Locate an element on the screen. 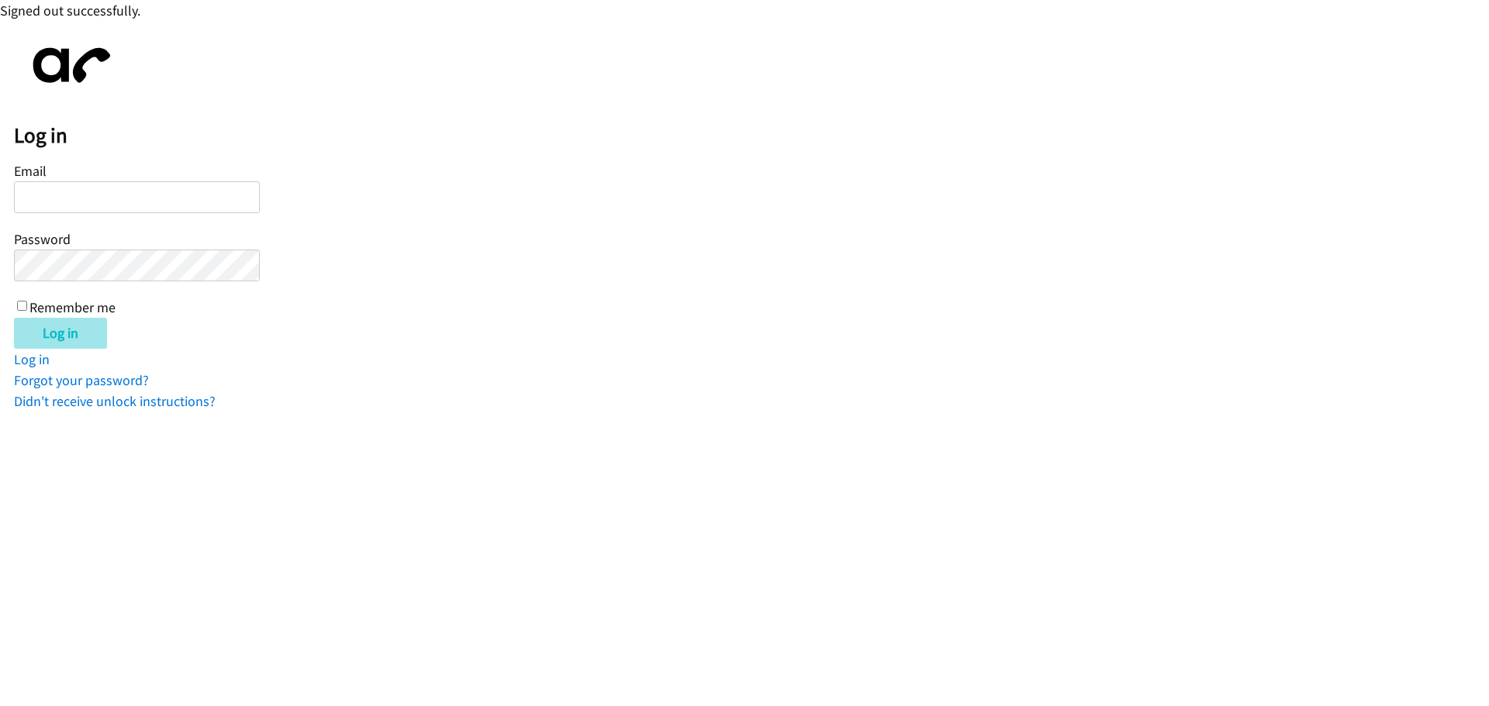 The image size is (1489, 706). a: Didn't receive unlock instructions? is located at coordinates (115, 401).